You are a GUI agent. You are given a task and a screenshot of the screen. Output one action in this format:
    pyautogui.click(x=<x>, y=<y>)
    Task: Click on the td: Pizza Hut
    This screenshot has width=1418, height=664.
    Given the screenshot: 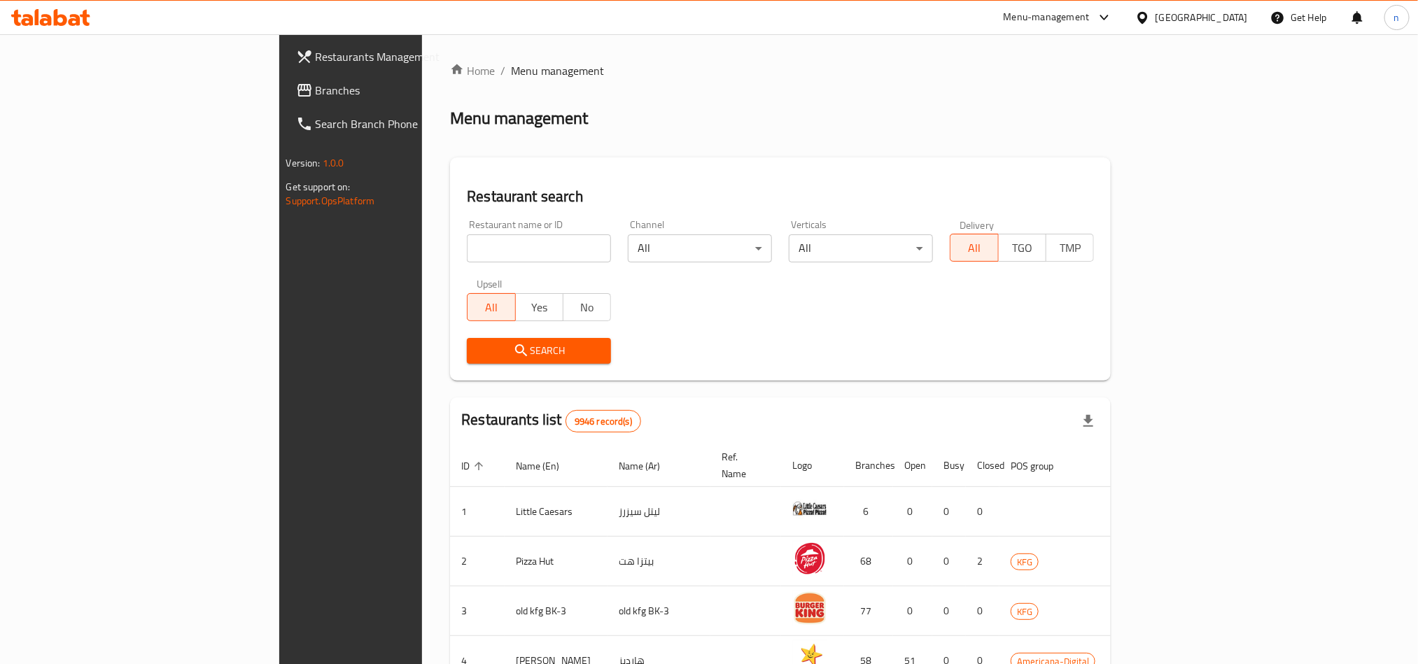 What is the action you would take?
    pyautogui.click(x=556, y=561)
    